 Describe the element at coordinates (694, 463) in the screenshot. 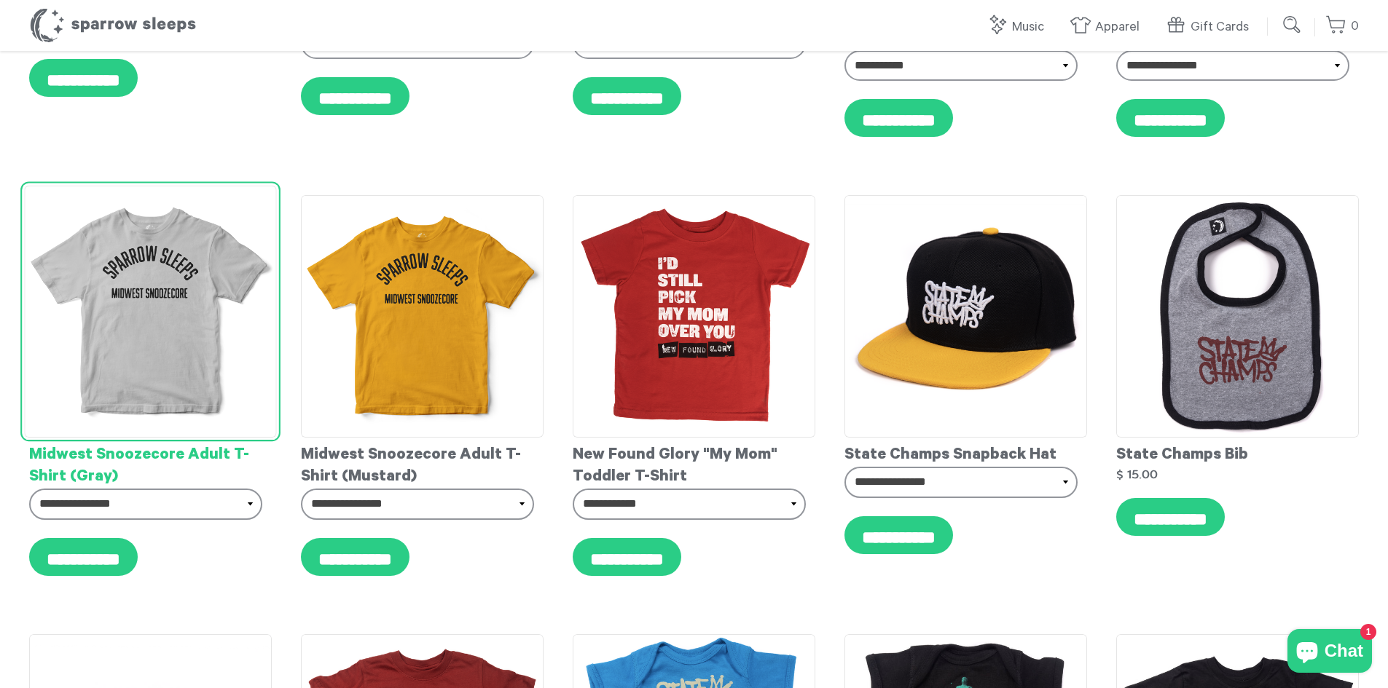

I see `div: New Found Glory "My Mom" Toddler T-Shirt` at that location.